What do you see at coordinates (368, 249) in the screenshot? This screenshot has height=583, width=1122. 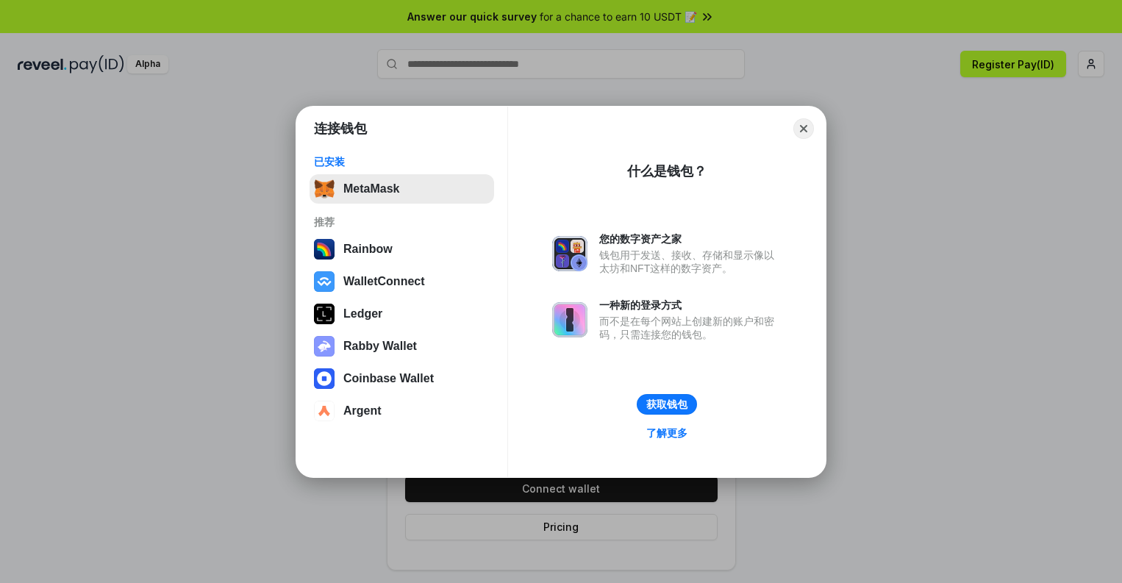 I see `div: Rainbow` at bounding box center [368, 249].